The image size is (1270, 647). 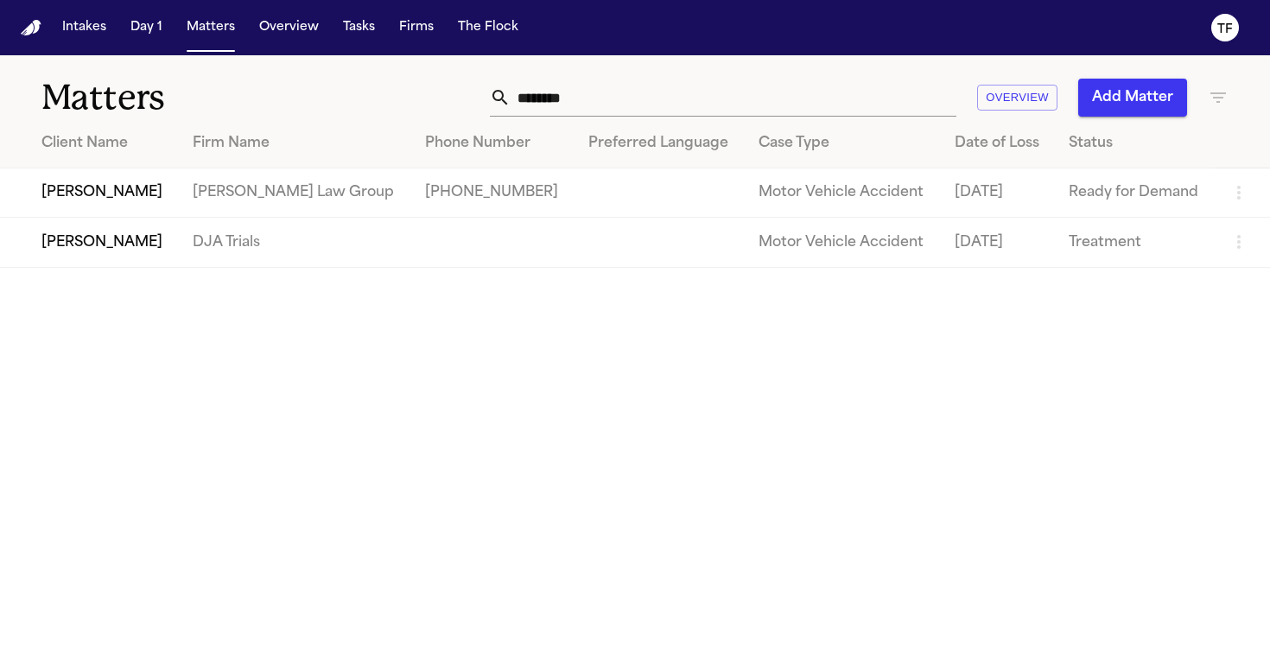 What do you see at coordinates (211, 28) in the screenshot?
I see `button: Matters` at bounding box center [211, 28].